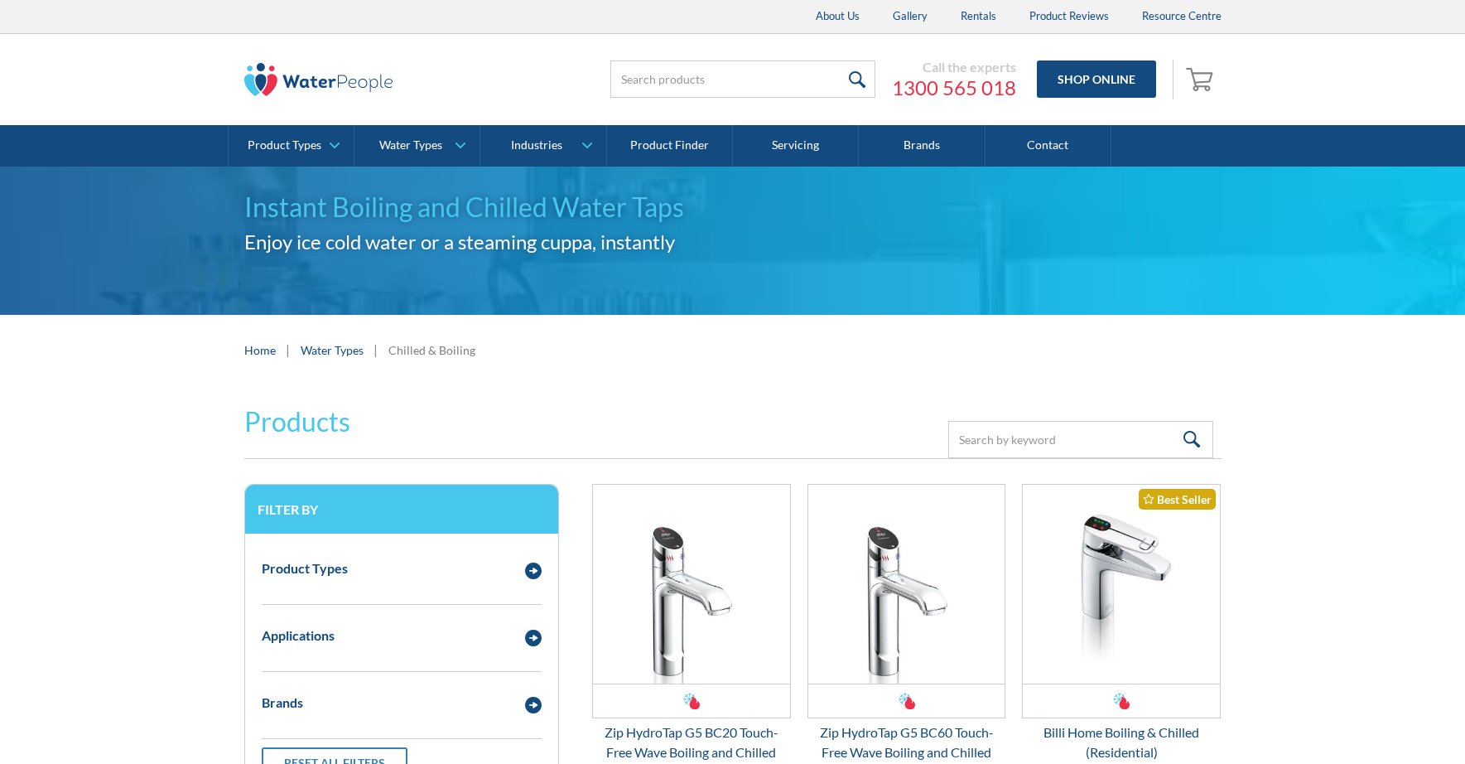 This screenshot has height=764, width=1465. What do you see at coordinates (907, 742) in the screenshot?
I see `div: Zip HydroTap G5 BC60 Touch-Free Wave Boiling and Chilled` at bounding box center [907, 742].